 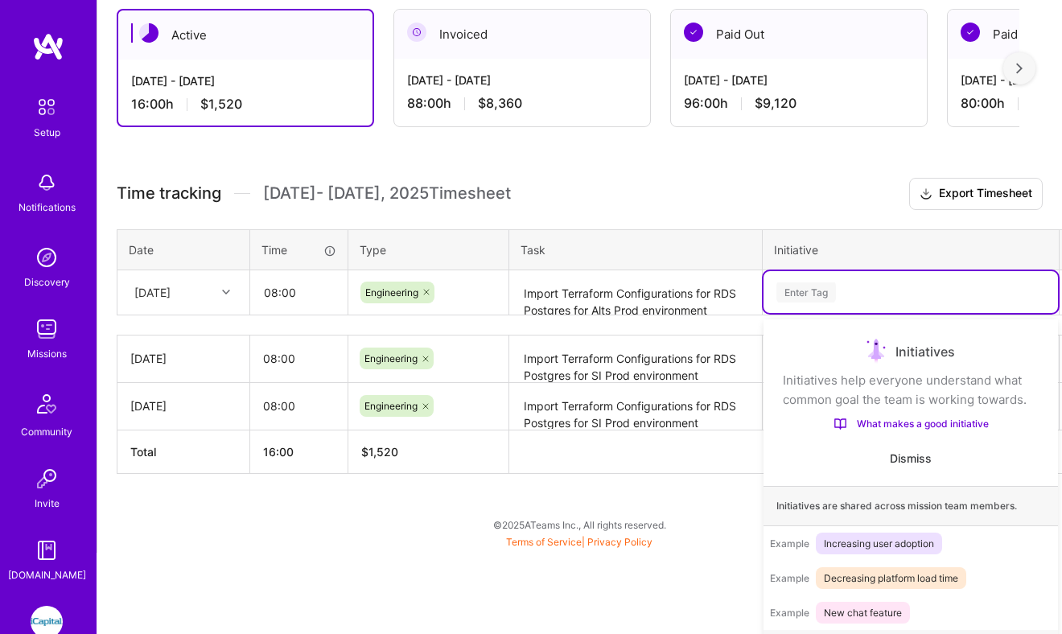 What do you see at coordinates (635, 293) in the screenshot?
I see `textarea: Import Terraform Configurations for RDS Postgres for Alts Prod environment` at bounding box center [635, 293].